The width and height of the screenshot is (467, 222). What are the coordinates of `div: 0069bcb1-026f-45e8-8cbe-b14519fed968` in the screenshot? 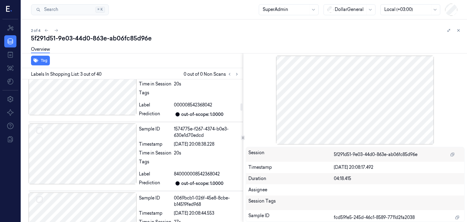 It's located at (207, 201).